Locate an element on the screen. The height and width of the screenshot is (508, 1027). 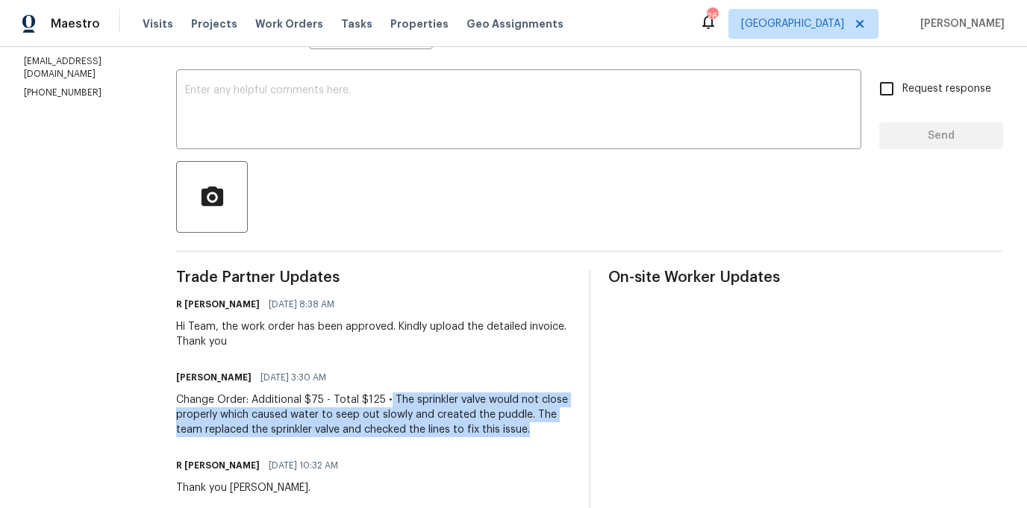
span: Work Orders is located at coordinates (289, 24).